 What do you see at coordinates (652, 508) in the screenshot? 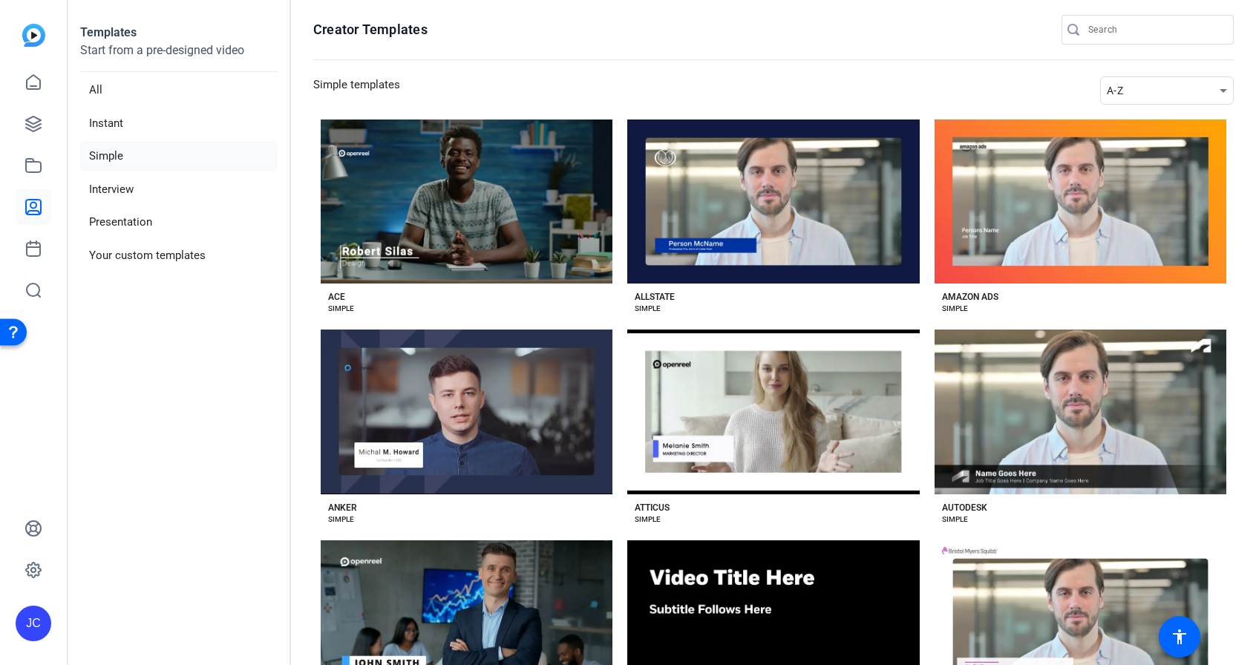
I see `div: ATTICUS` at bounding box center [652, 508].